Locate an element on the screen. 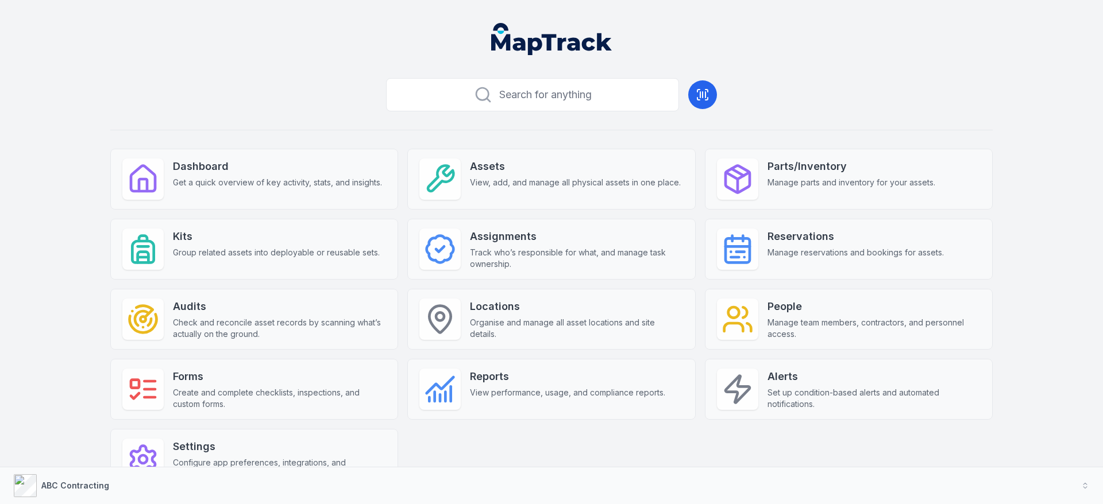 This screenshot has height=504, width=1103. a: AssetsView, add, and manage all physical assets in one place. is located at coordinates (551, 179).